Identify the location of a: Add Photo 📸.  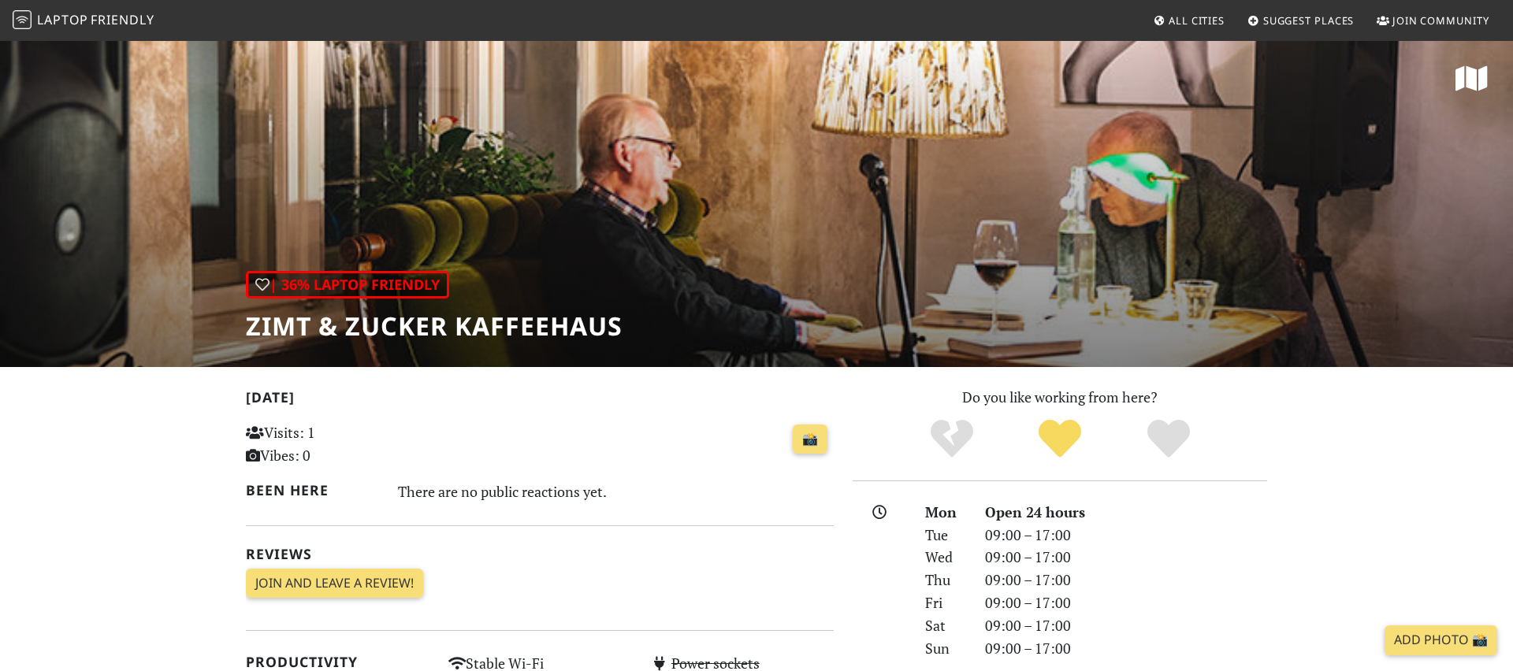
(1440, 641).